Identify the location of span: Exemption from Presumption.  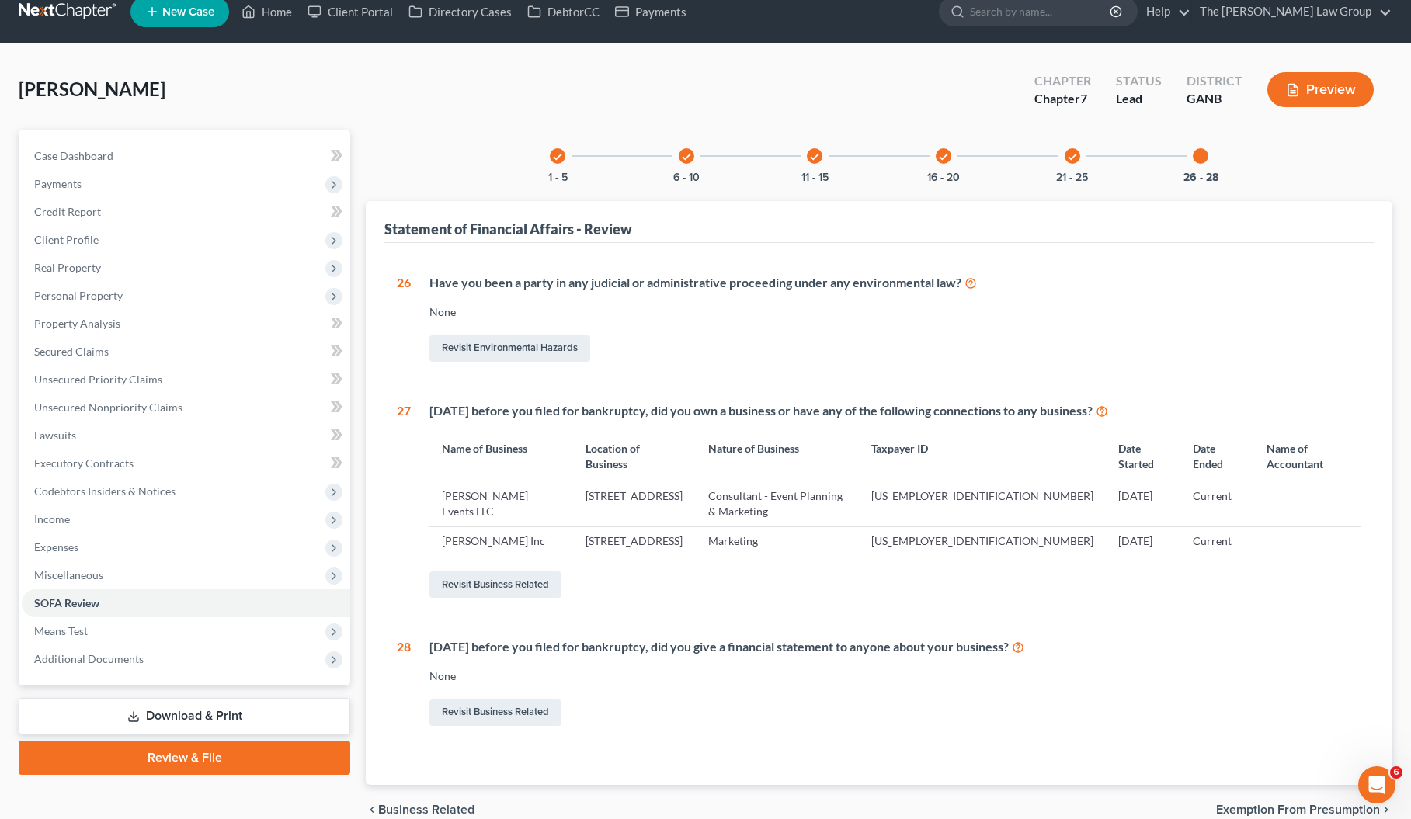
(1297, 810).